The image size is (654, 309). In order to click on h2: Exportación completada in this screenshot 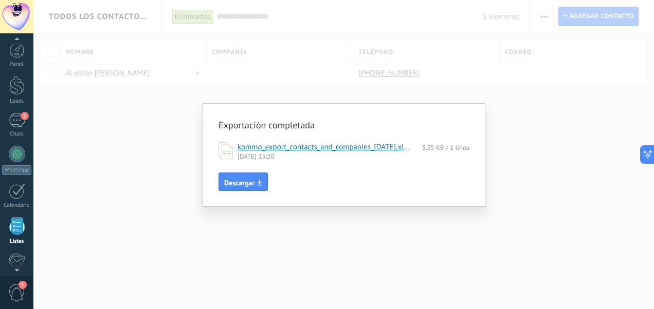, I will do `click(339, 125)`.